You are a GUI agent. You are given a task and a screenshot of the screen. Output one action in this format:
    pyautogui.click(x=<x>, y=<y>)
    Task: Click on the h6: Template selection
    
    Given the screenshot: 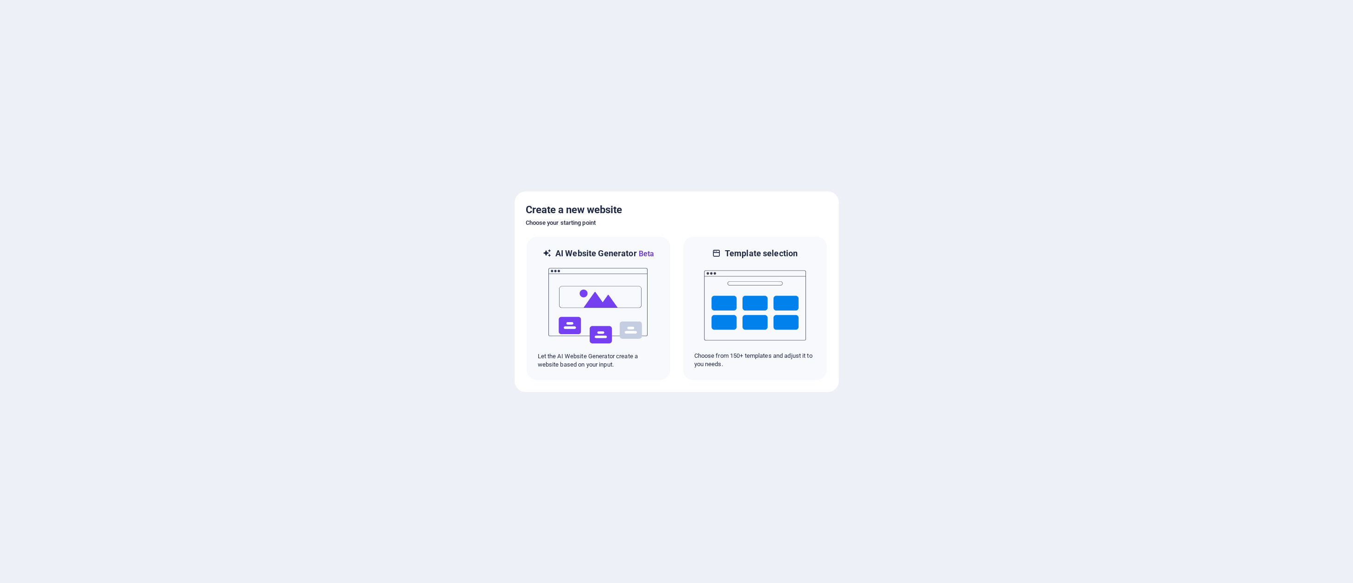 What is the action you would take?
    pyautogui.click(x=761, y=253)
    